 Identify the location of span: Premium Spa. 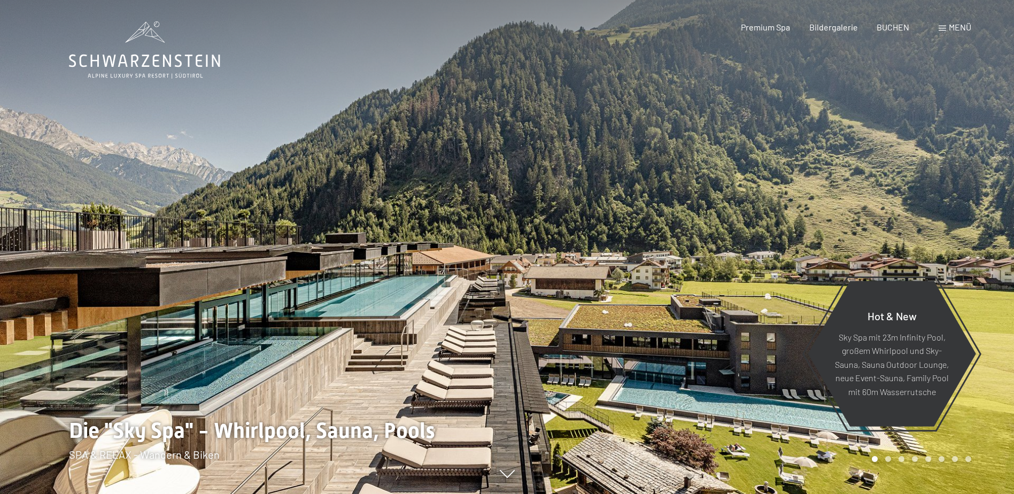
(765, 27).